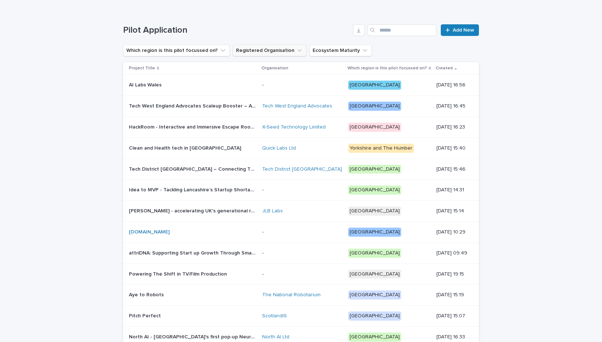 Image resolution: width=602 pixels, height=342 pixels. Describe the element at coordinates (301, 253) in the screenshot. I see `tr: attriDNA: Supporting Start up Growth Through Smarter Talent MatchingattriDNA: Supporting Start up...` at that location.